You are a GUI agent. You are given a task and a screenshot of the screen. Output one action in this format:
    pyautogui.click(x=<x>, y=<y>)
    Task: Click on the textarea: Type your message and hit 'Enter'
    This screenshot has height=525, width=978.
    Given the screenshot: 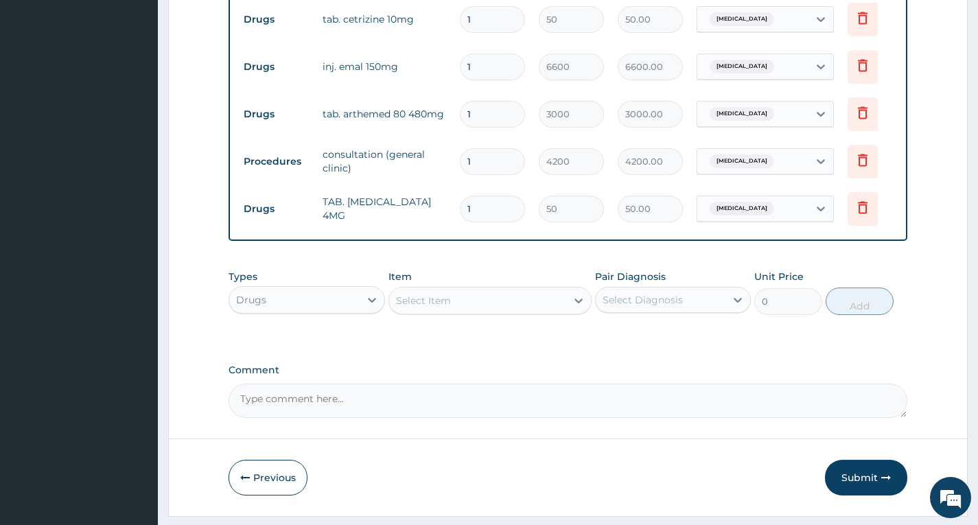 What is the action you would take?
    pyautogui.click(x=134, y=399)
    